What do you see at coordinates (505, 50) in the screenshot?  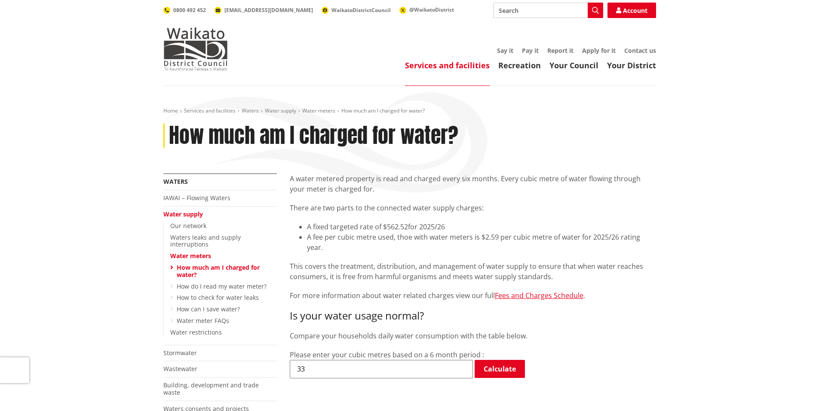 I see `a: Say it` at bounding box center [505, 50].